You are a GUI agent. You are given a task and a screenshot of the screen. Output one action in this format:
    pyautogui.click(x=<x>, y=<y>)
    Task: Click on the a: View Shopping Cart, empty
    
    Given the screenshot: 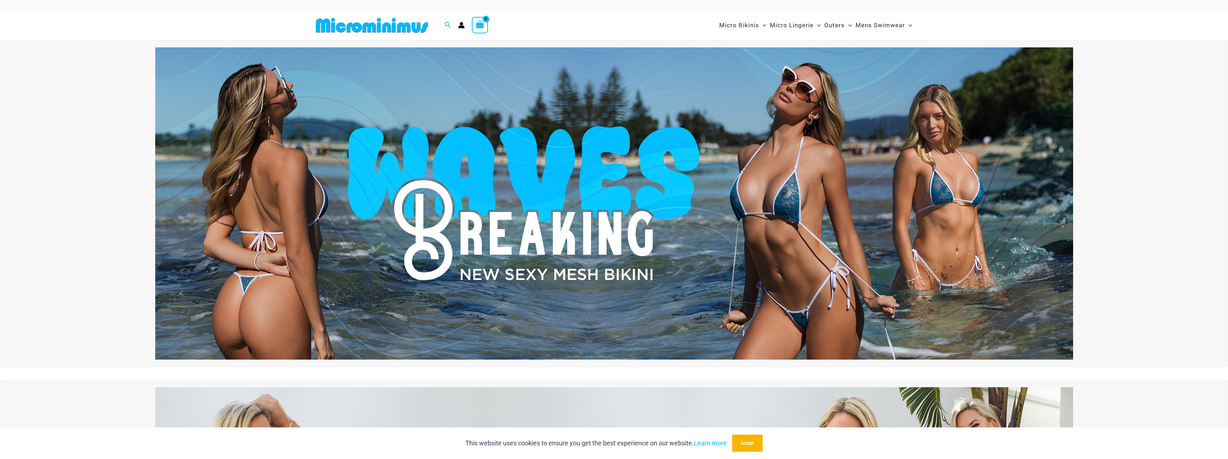 What is the action you would take?
    pyautogui.click(x=480, y=25)
    